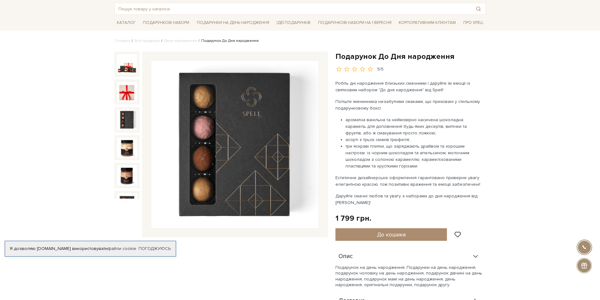 The width and height of the screenshot is (600, 300). I want to click on input: Пошук товару у каталозі, so click(293, 9).